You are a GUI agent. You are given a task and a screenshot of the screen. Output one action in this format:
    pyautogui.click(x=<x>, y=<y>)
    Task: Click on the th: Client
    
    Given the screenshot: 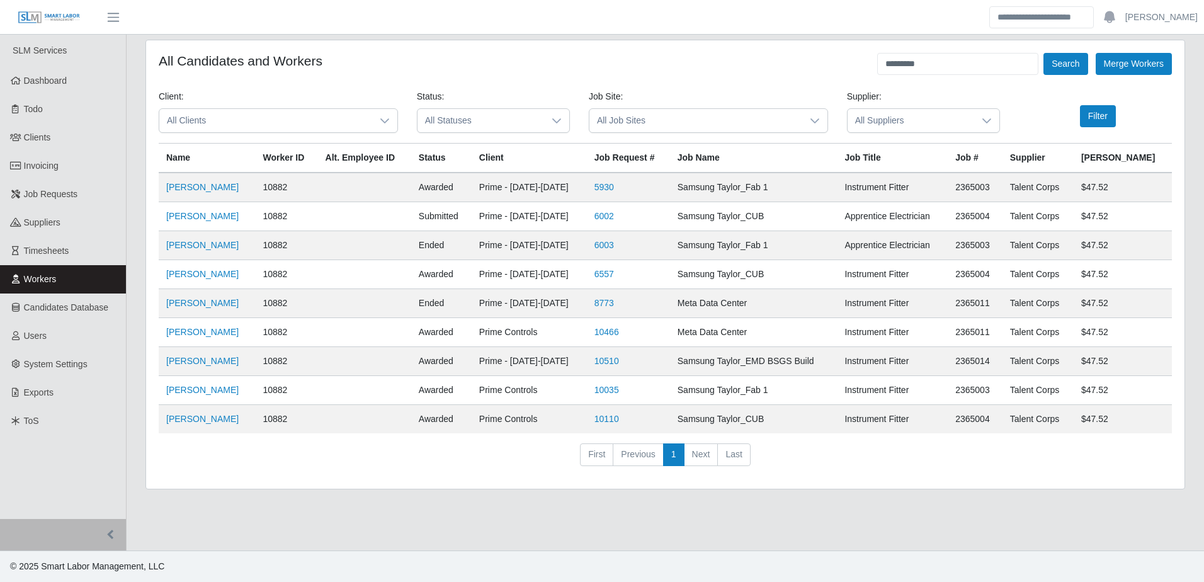 What is the action you would take?
    pyautogui.click(x=529, y=158)
    